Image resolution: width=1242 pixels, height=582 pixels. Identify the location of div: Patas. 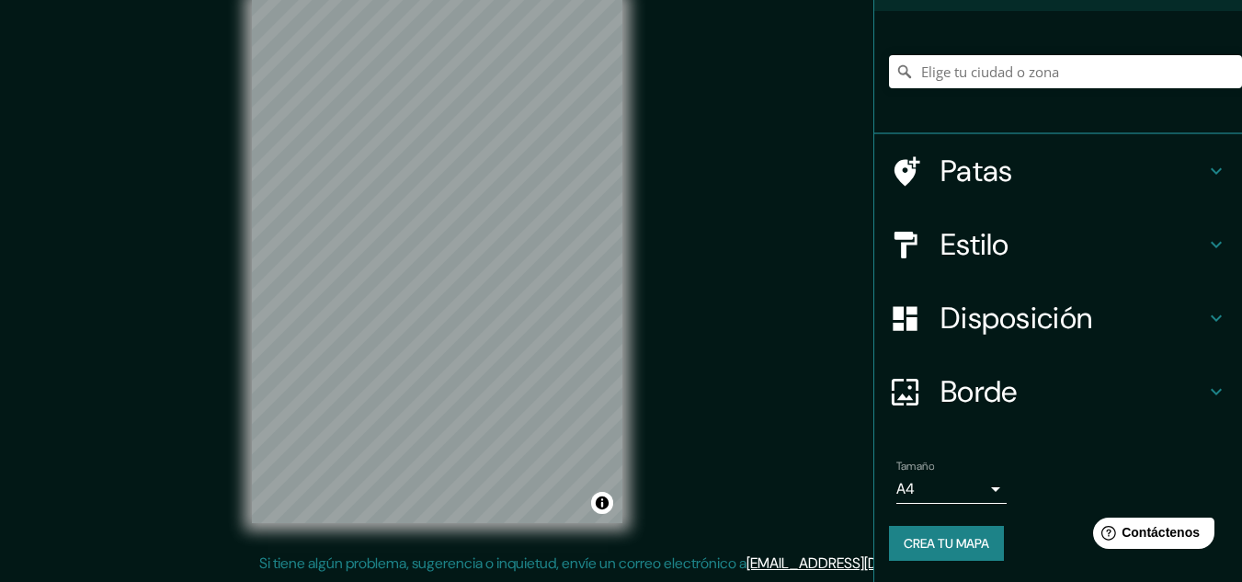
(1058, 171).